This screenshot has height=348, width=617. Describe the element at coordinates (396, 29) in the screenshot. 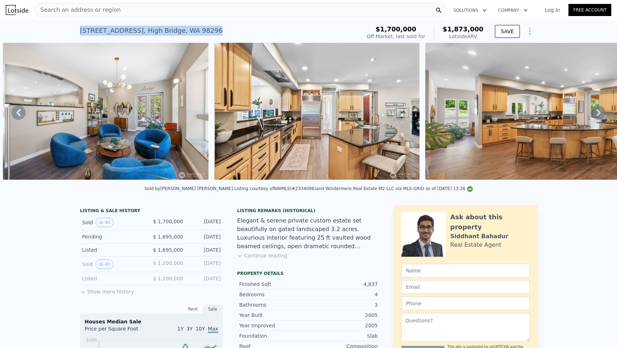

I see `span: $1,700,000` at that location.